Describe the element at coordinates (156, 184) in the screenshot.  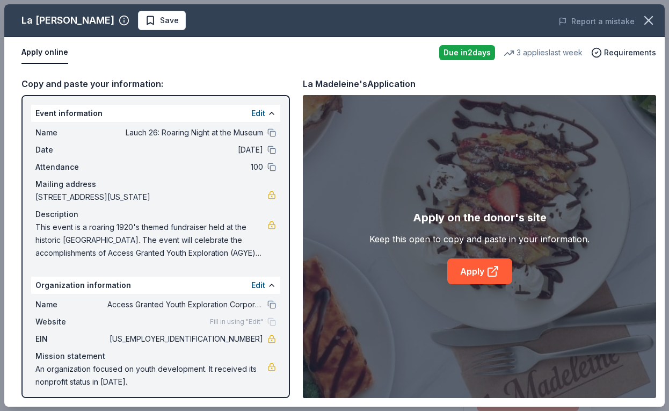
I see `div: Mailing address` at that location.